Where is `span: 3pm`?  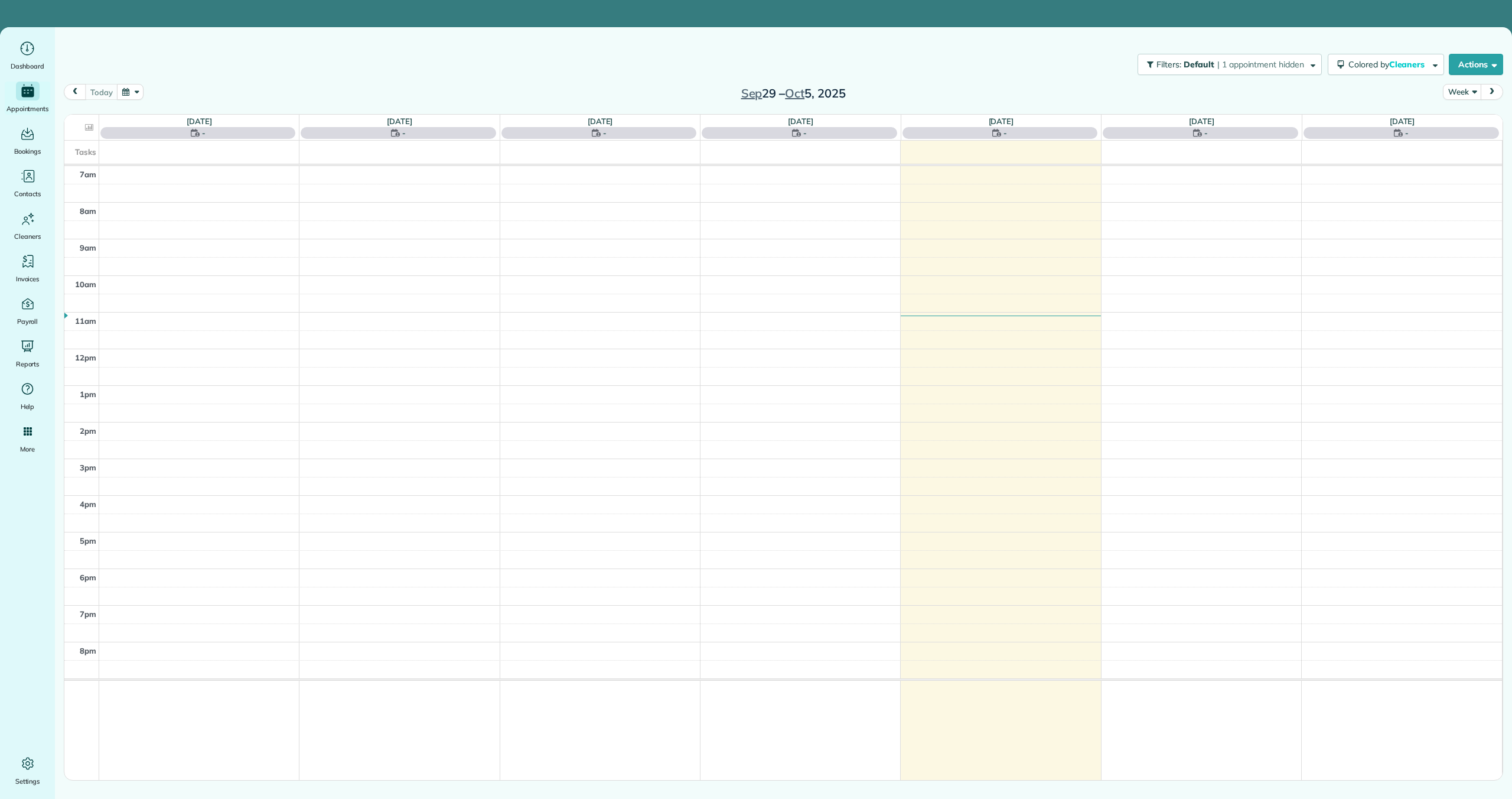 span: 3pm is located at coordinates (88, 468).